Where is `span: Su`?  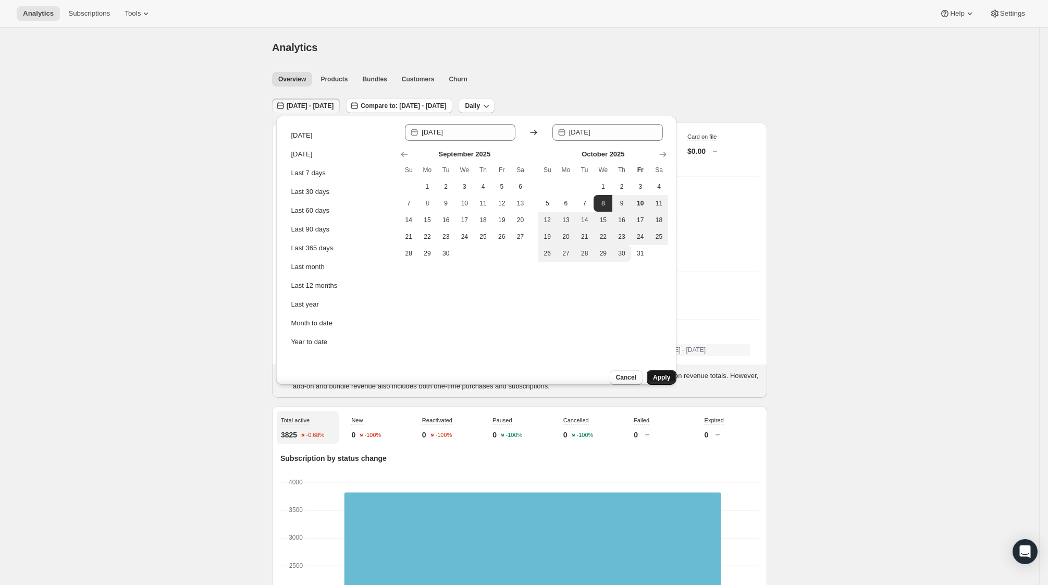
span: Su is located at coordinates (409, 170).